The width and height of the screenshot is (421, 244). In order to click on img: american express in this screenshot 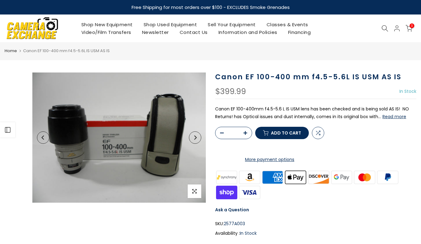, I will do `click(272, 177)`.